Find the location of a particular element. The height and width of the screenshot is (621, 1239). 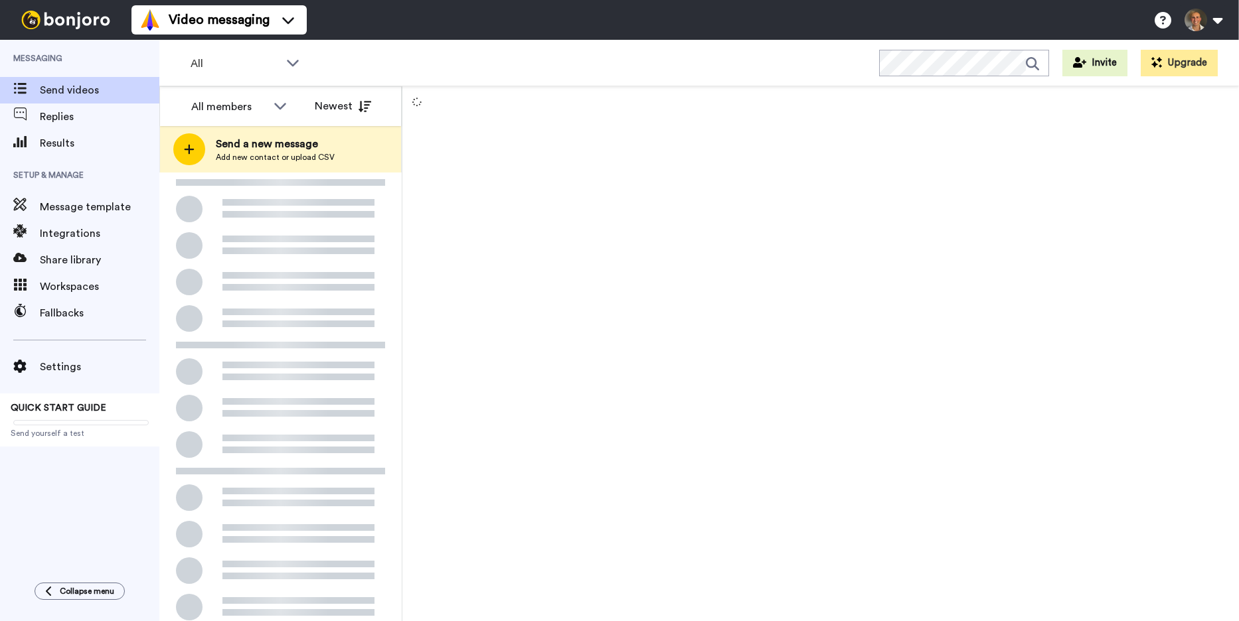

div: All members is located at coordinates (229, 107).